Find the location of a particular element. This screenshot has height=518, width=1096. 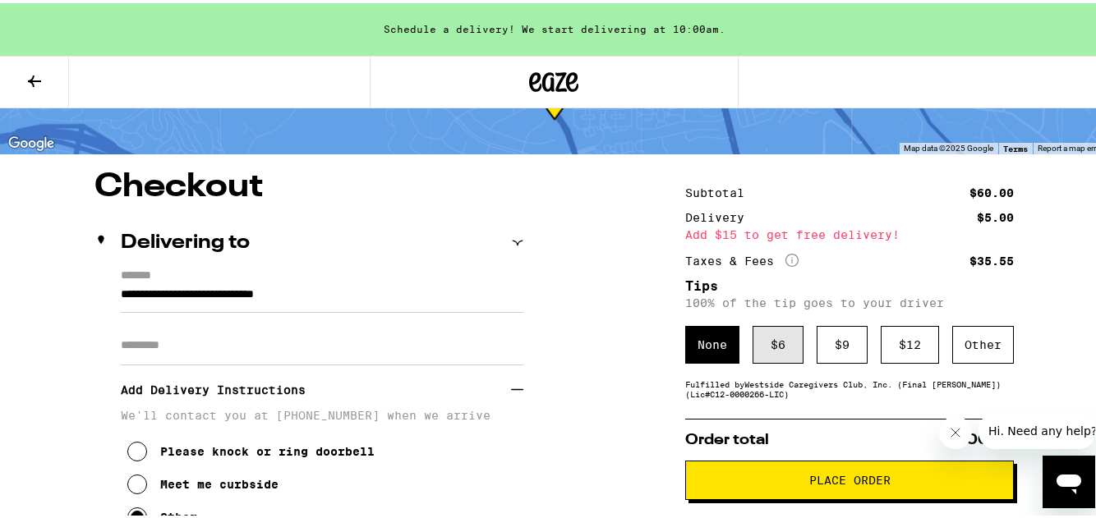

img: Google is located at coordinates (31, 140).